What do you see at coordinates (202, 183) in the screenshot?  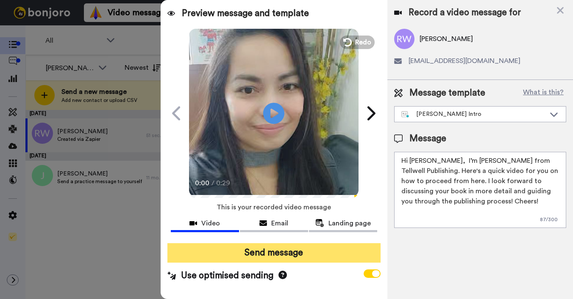 I see `span: 0:00` at bounding box center [202, 183].